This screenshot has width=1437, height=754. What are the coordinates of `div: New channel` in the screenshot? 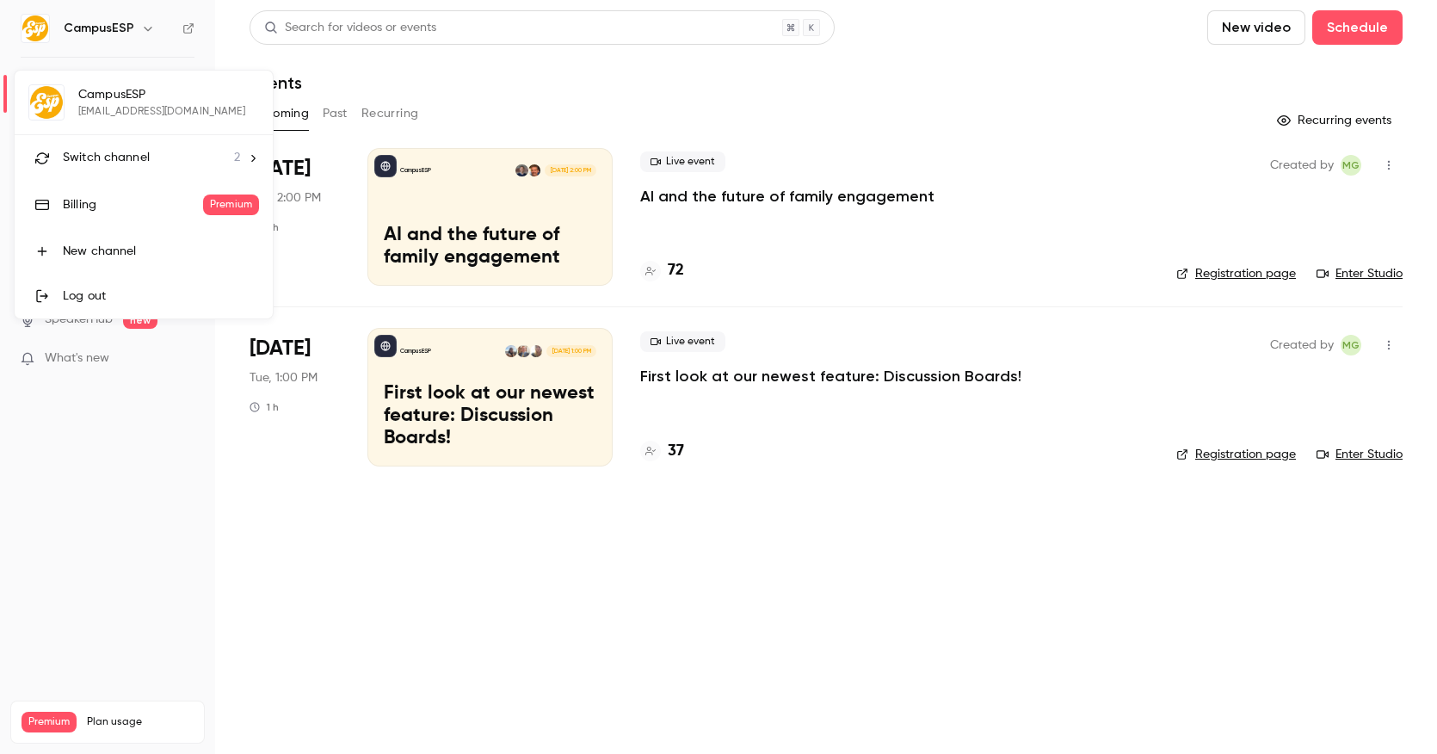 It's located at (161, 251).